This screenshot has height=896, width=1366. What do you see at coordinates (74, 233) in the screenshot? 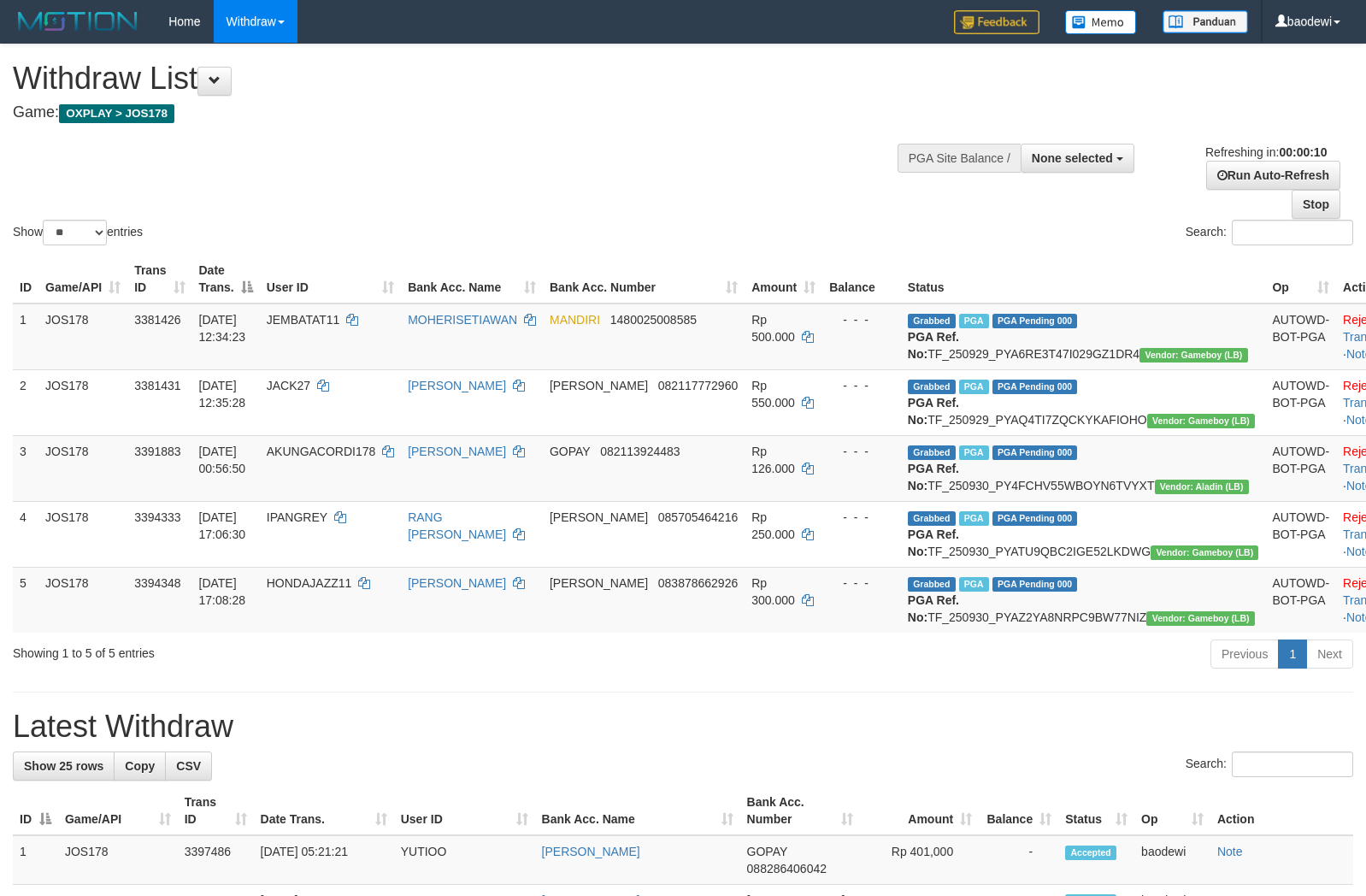
I see `select: Showentries` at bounding box center [74, 233].